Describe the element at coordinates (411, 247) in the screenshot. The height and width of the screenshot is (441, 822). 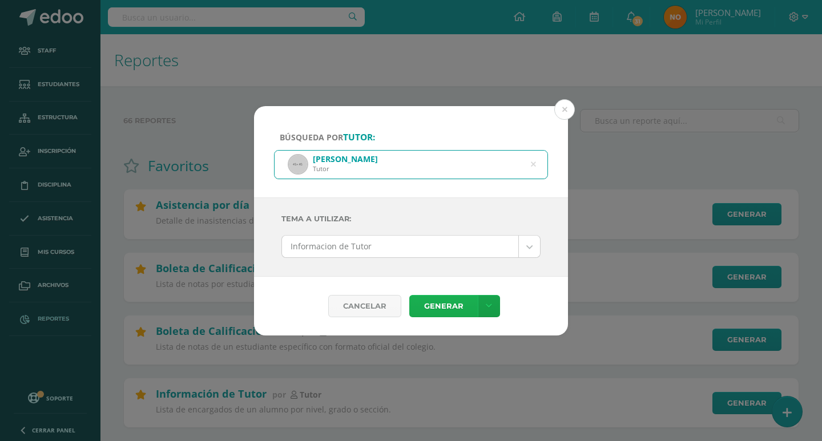
I see `a: Informacion de Tutor` at that location.